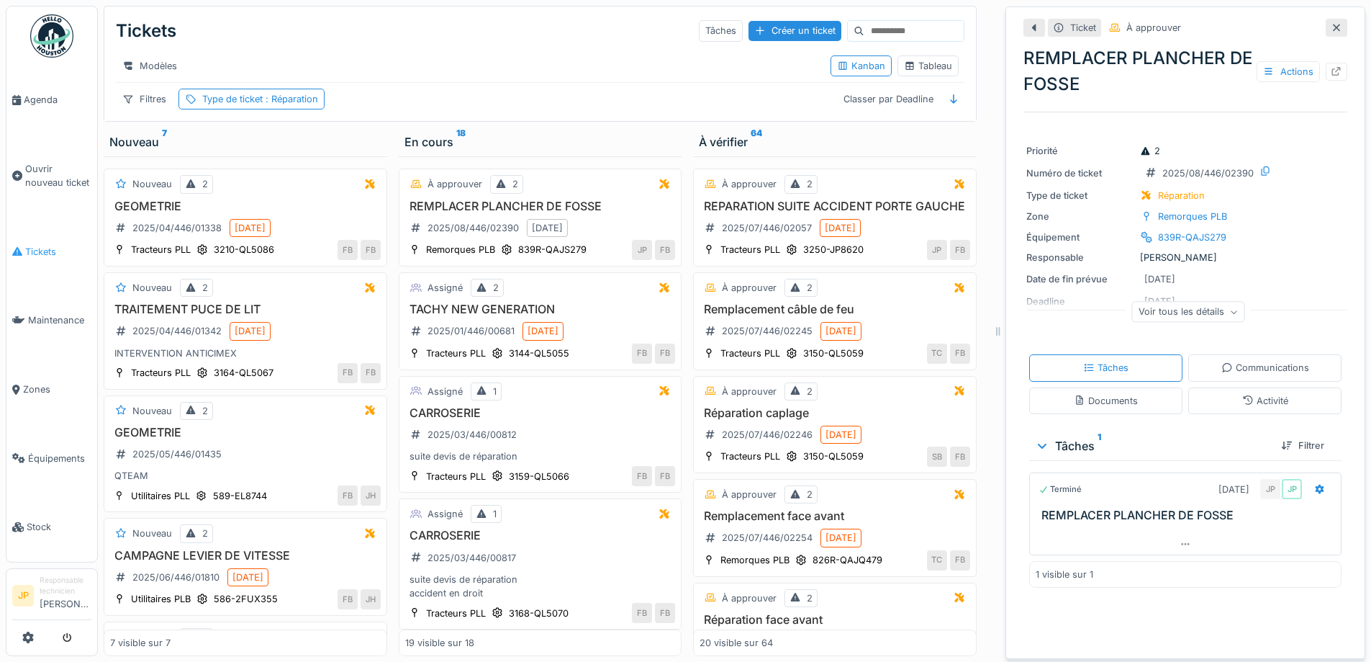 The width and height of the screenshot is (1371, 662). I want to click on h3: Réparation caplage, so click(835, 412).